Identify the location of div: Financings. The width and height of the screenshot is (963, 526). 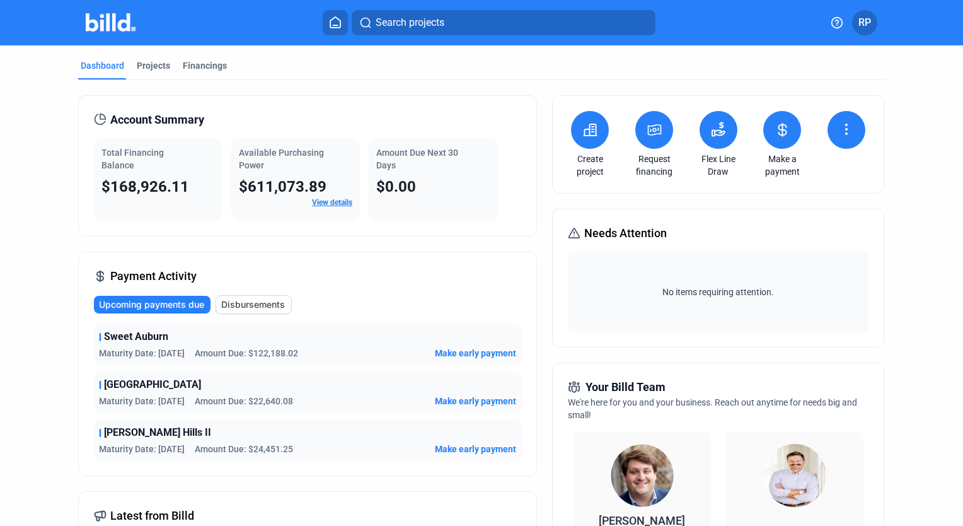
(205, 66).